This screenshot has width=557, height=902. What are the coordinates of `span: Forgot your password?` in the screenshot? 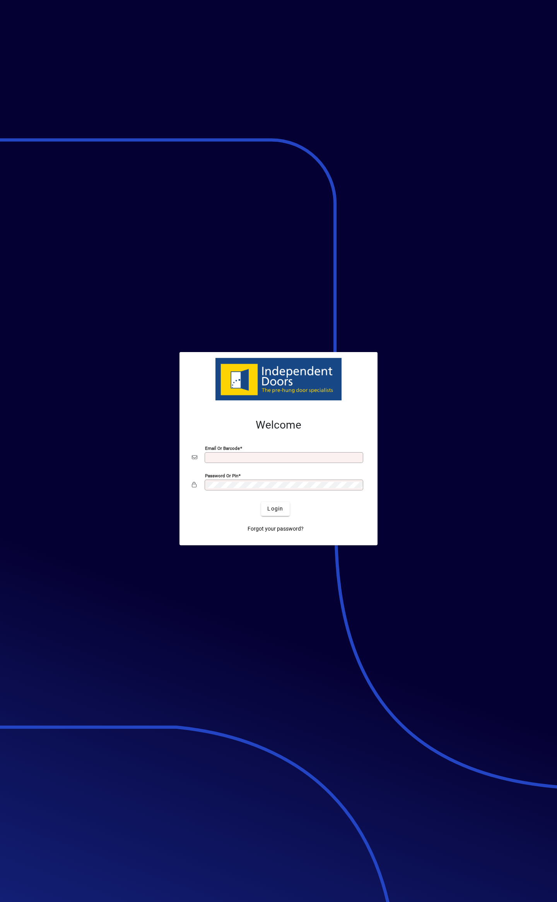 It's located at (275, 529).